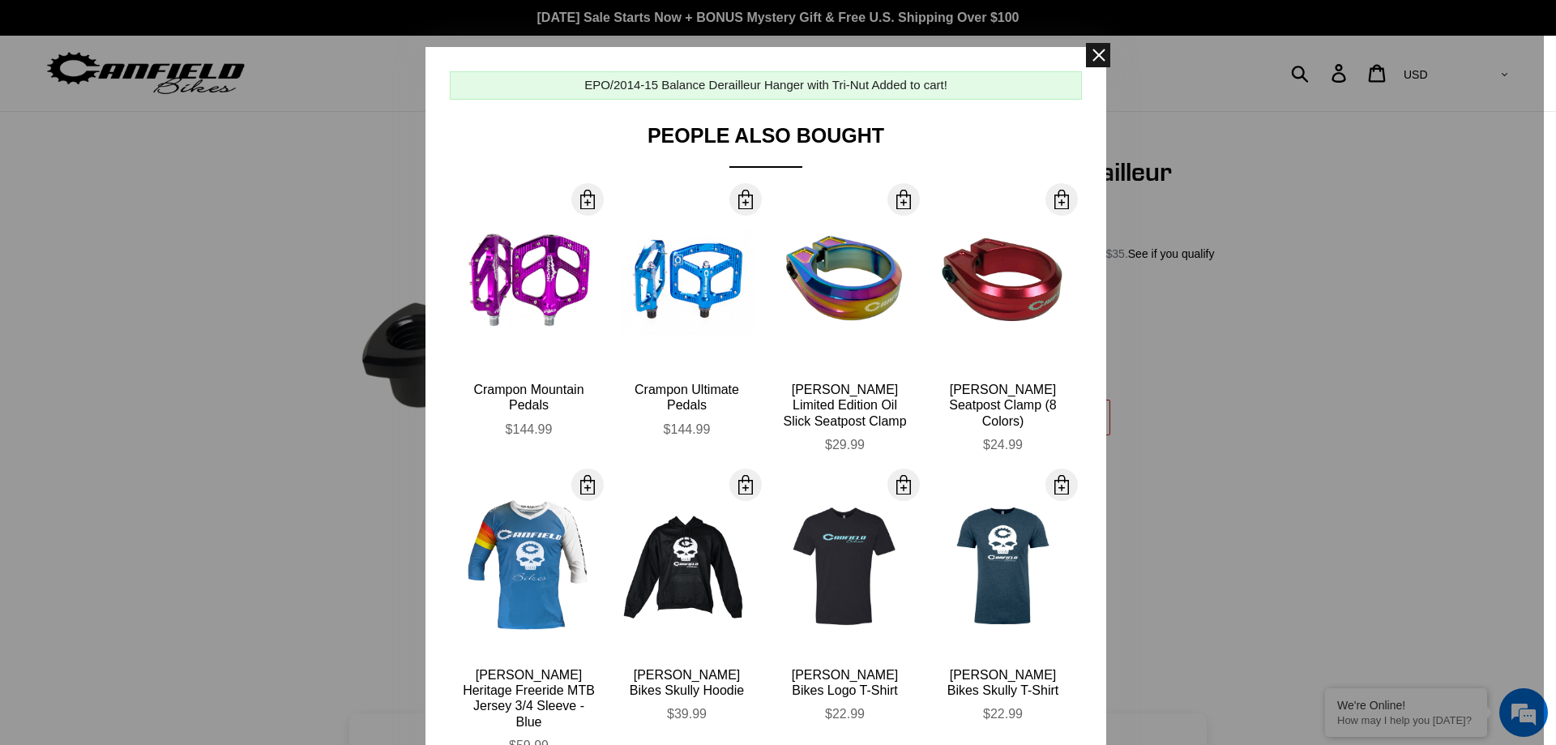  What do you see at coordinates (844, 444) in the screenshot?
I see `span: $29.99` at bounding box center [844, 444].